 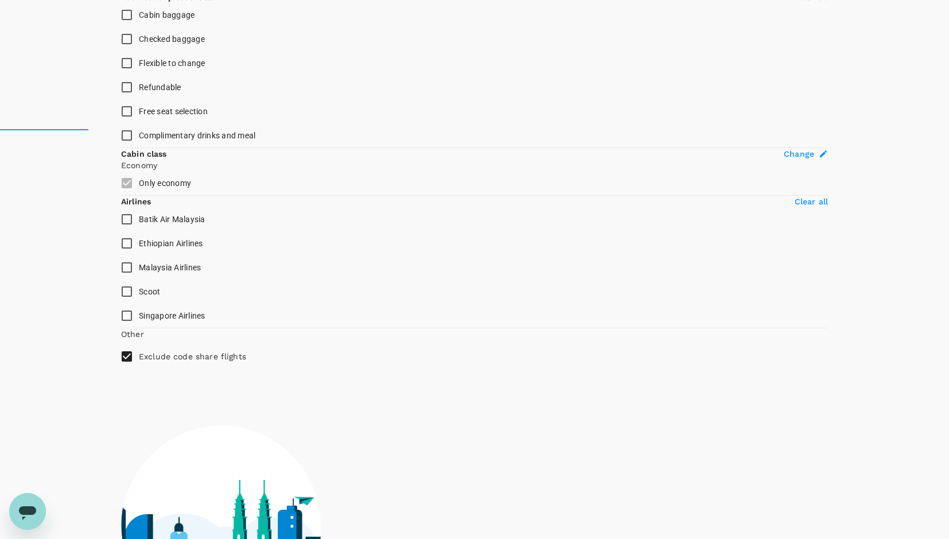 I want to click on span: Checked baggage, so click(x=172, y=39).